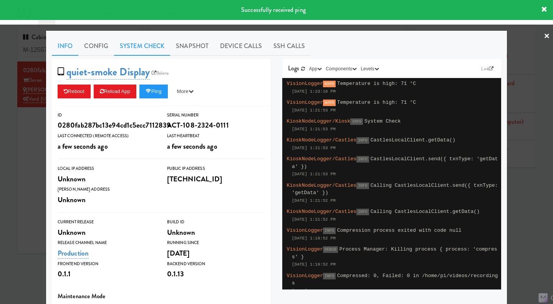 This screenshot has height=304, width=553. Describe the element at coordinates (65, 46) in the screenshot. I see `a: Info` at that location.